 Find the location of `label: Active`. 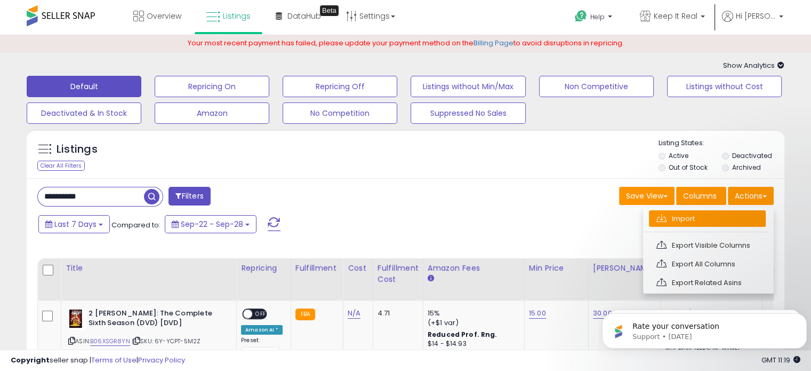

label: Active is located at coordinates (678, 155).